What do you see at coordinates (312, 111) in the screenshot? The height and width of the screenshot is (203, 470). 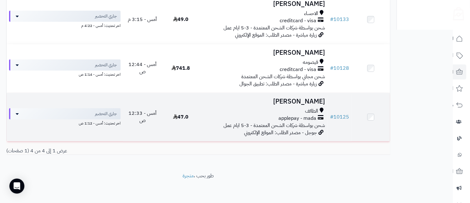 I see `span: الطائف` at bounding box center [312, 111].